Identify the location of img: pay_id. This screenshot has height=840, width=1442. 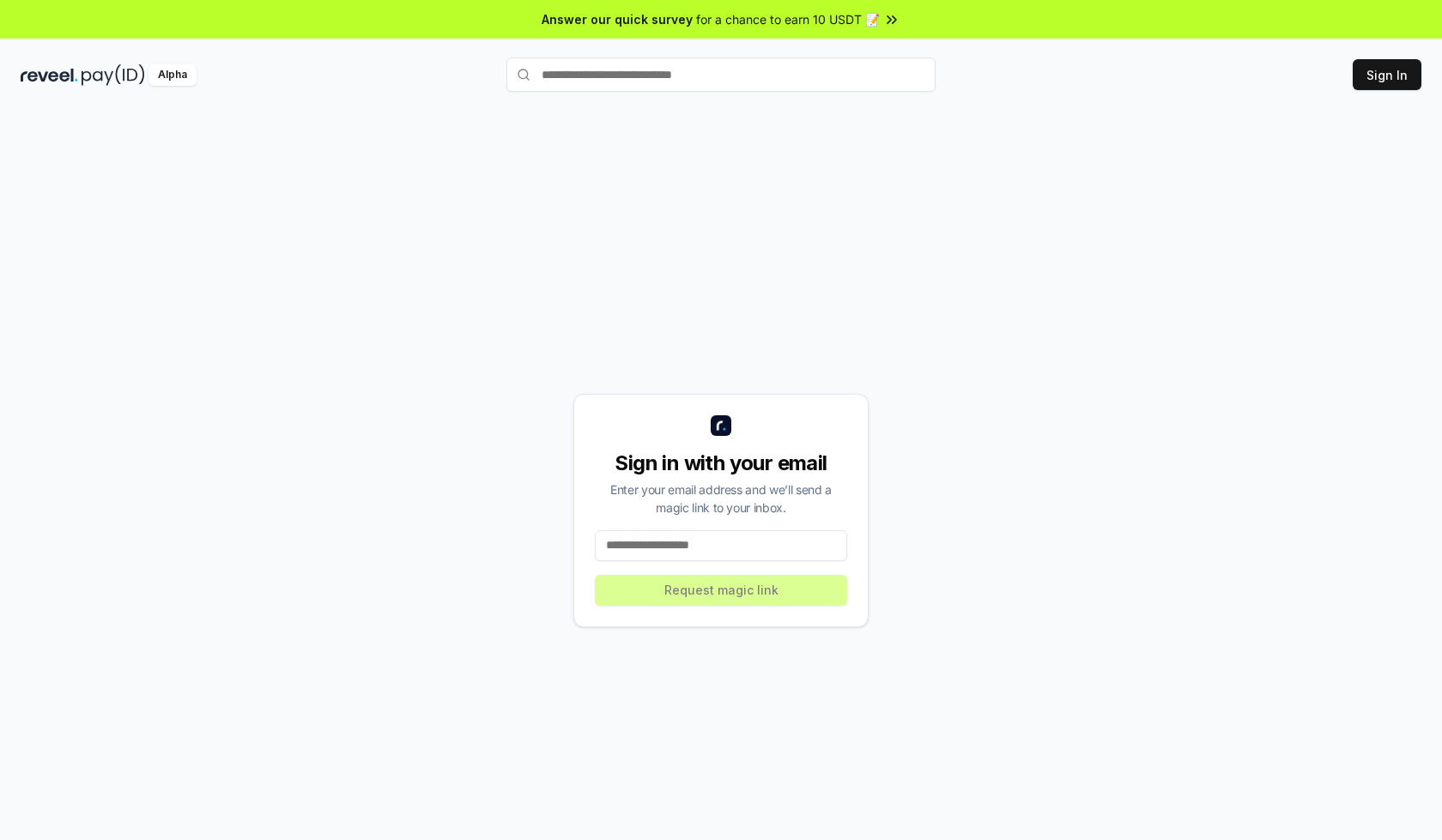
(113, 75).